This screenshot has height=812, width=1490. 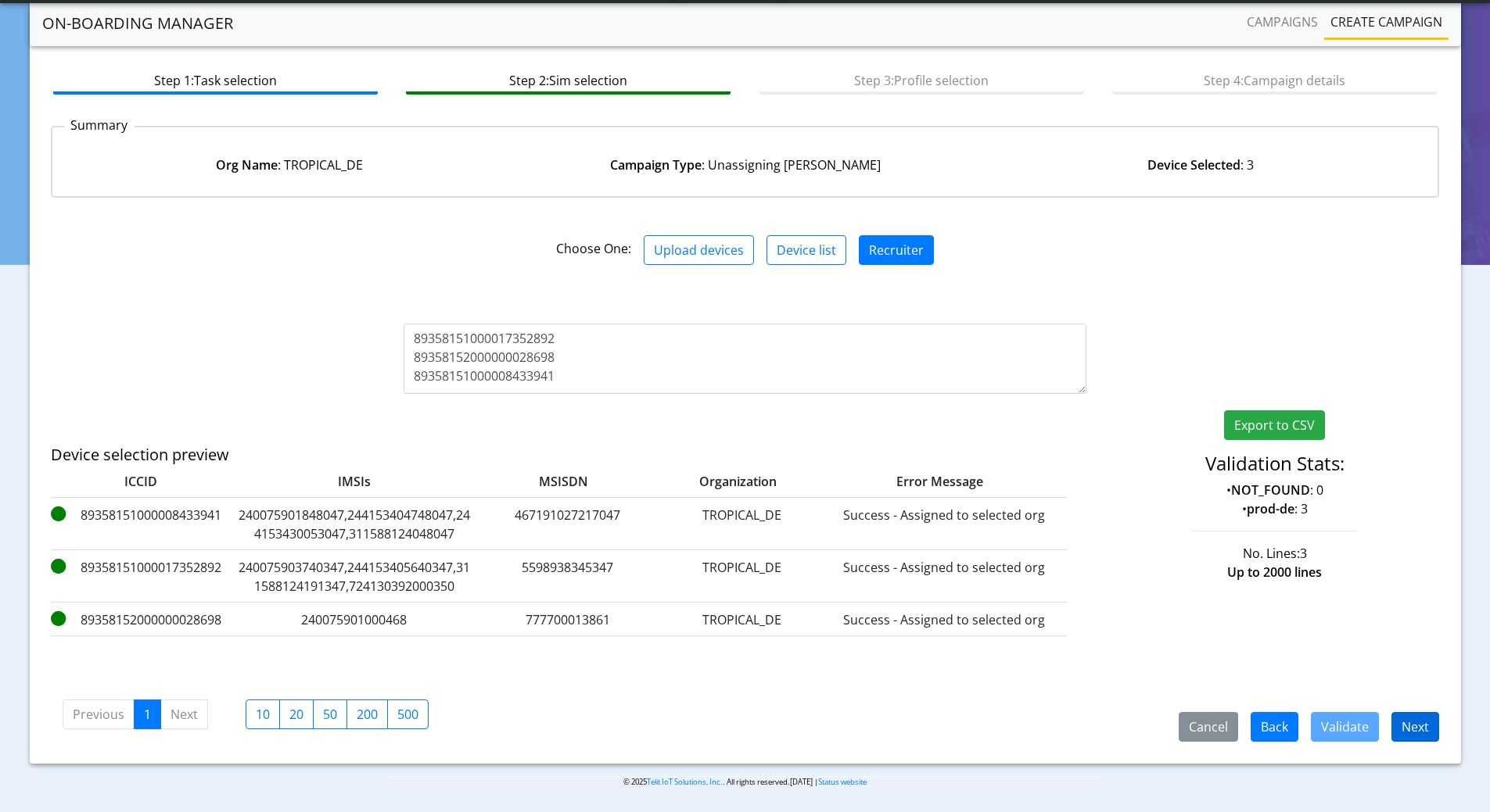 What do you see at coordinates (354, 577) in the screenshot?
I see `label: 240075903740347,244153405640347,311588124191347,724130392000350` at bounding box center [354, 577].